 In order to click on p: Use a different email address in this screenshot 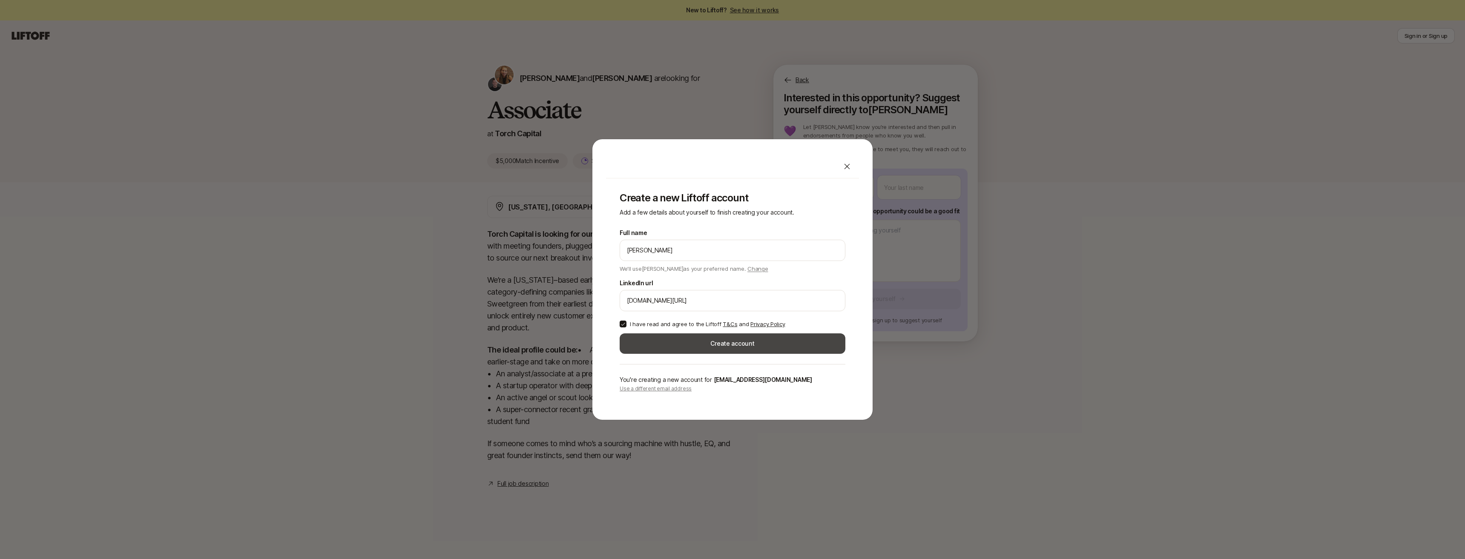, I will do `click(733, 389)`.